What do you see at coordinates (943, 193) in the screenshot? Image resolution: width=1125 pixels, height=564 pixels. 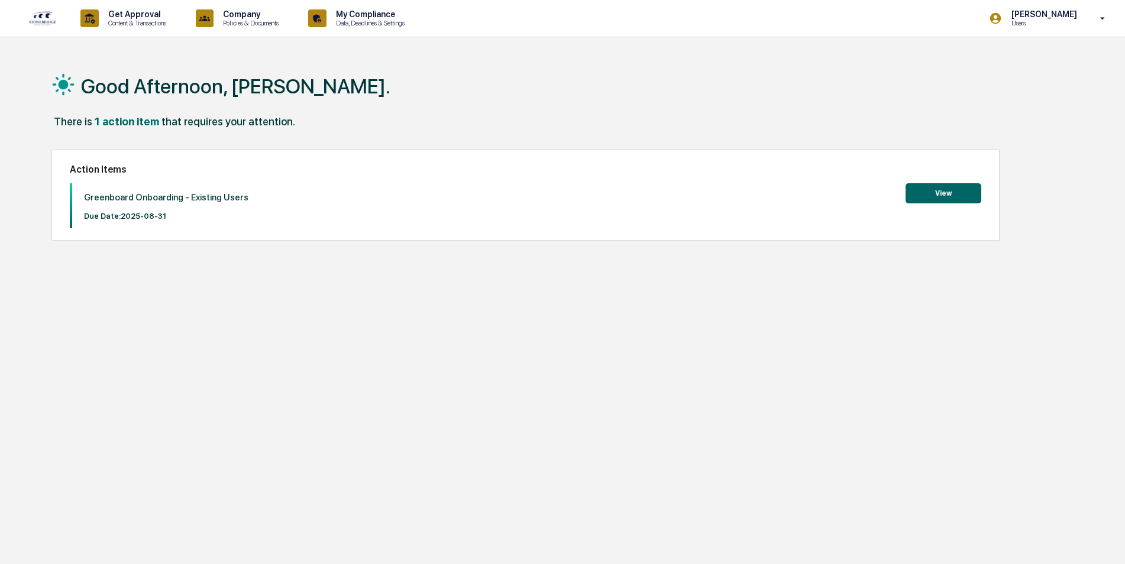 I see `button: View` at bounding box center [943, 193].